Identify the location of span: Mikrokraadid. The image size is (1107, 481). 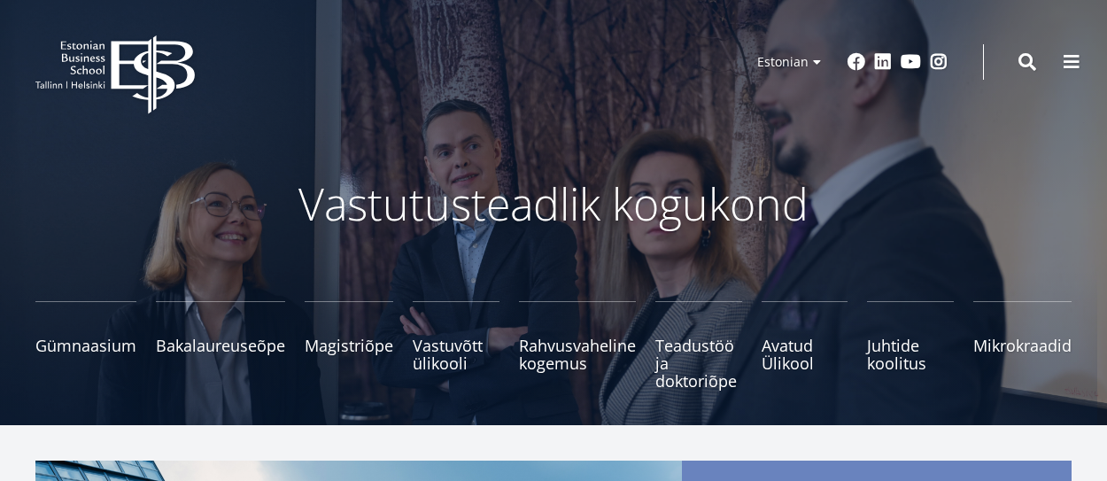
(1022, 345).